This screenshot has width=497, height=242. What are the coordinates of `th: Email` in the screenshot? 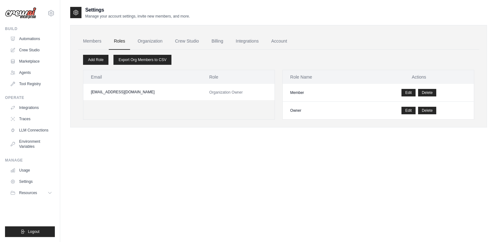 It's located at (143, 77).